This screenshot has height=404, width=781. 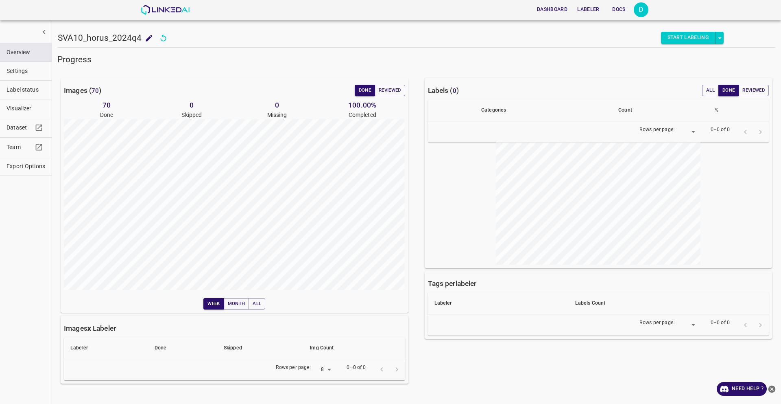 What do you see at coordinates (324, 370) in the screenshot?
I see `div: 8` at bounding box center [324, 370].